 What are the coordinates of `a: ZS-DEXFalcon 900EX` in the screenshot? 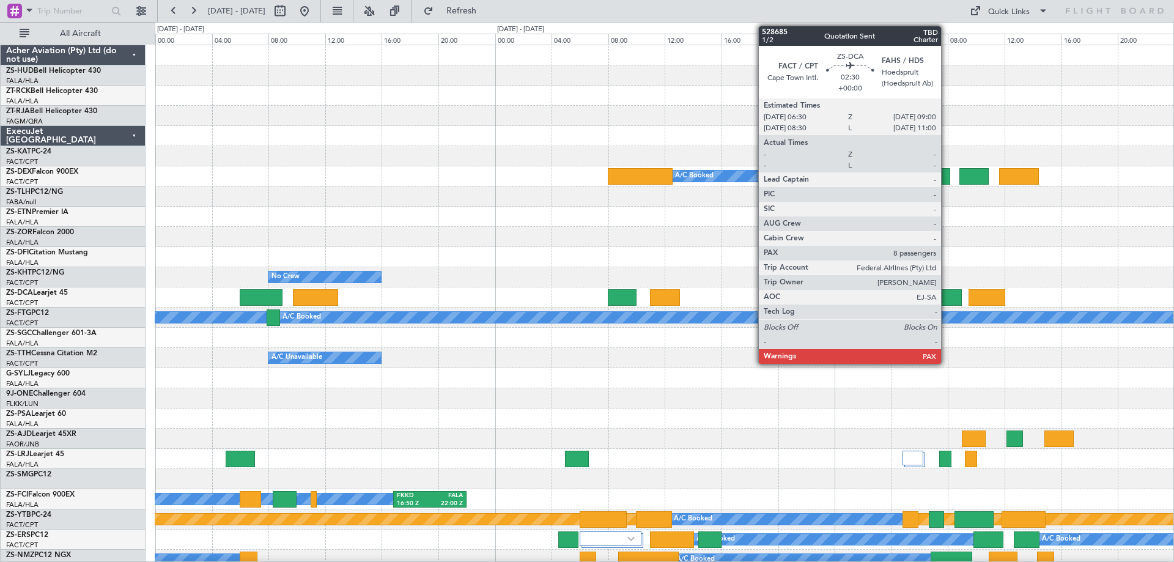 It's located at (42, 172).